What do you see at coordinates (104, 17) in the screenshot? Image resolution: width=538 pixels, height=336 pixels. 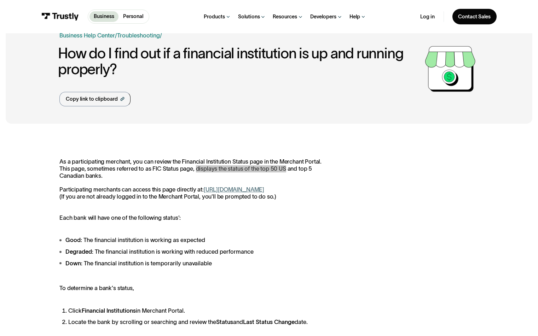 I see `a: Business` at bounding box center [104, 17].